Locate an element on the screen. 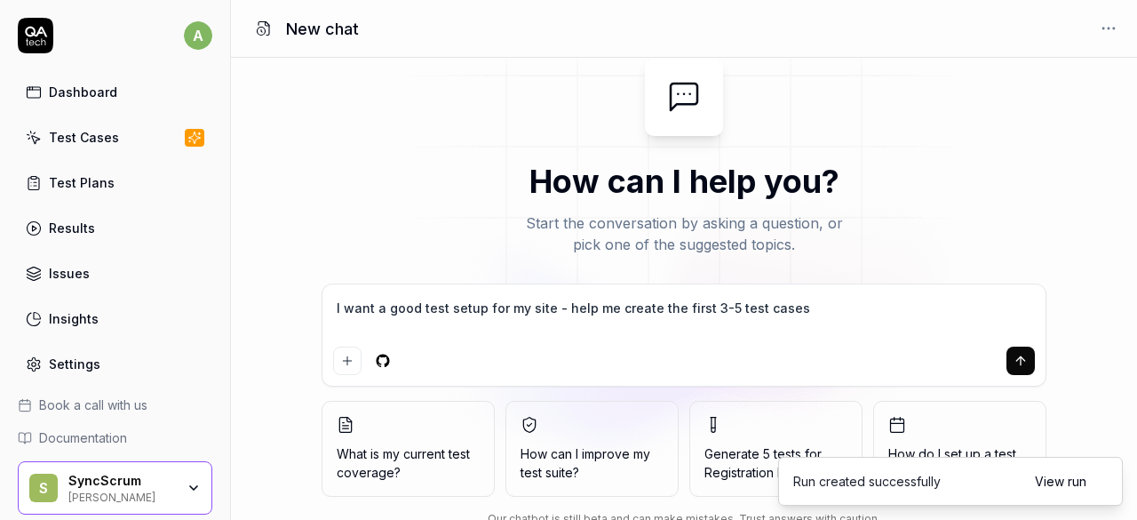  span: S is located at coordinates (44, 488).